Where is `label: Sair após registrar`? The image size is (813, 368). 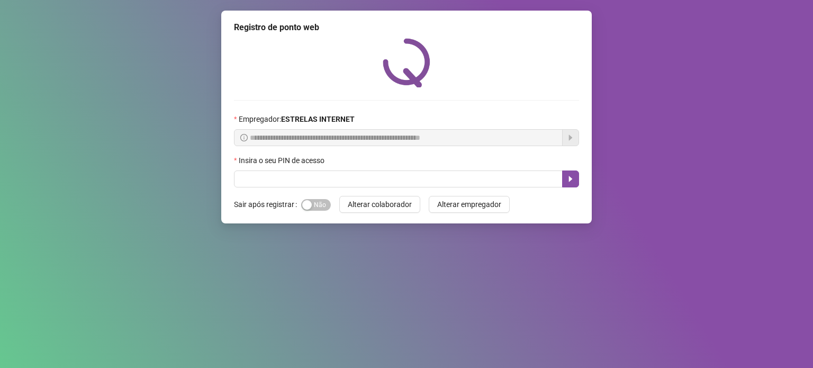 label: Sair após registrar is located at coordinates (267, 204).